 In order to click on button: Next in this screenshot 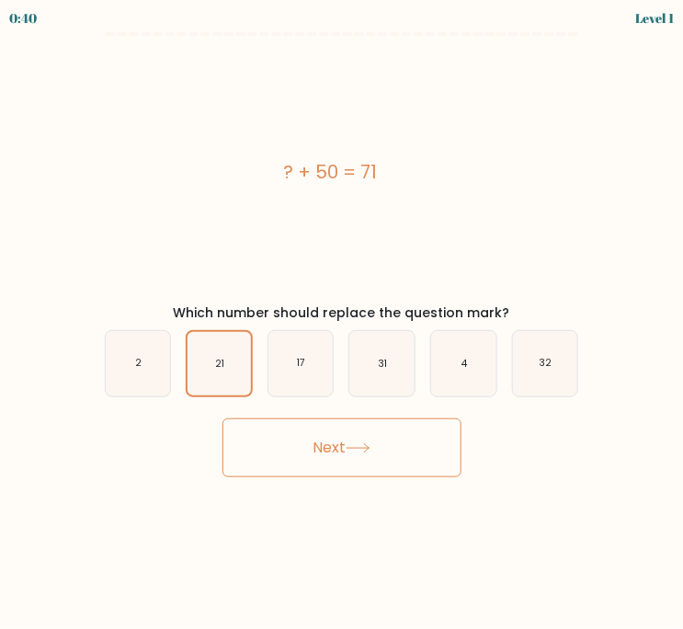, I will do `click(342, 448)`.